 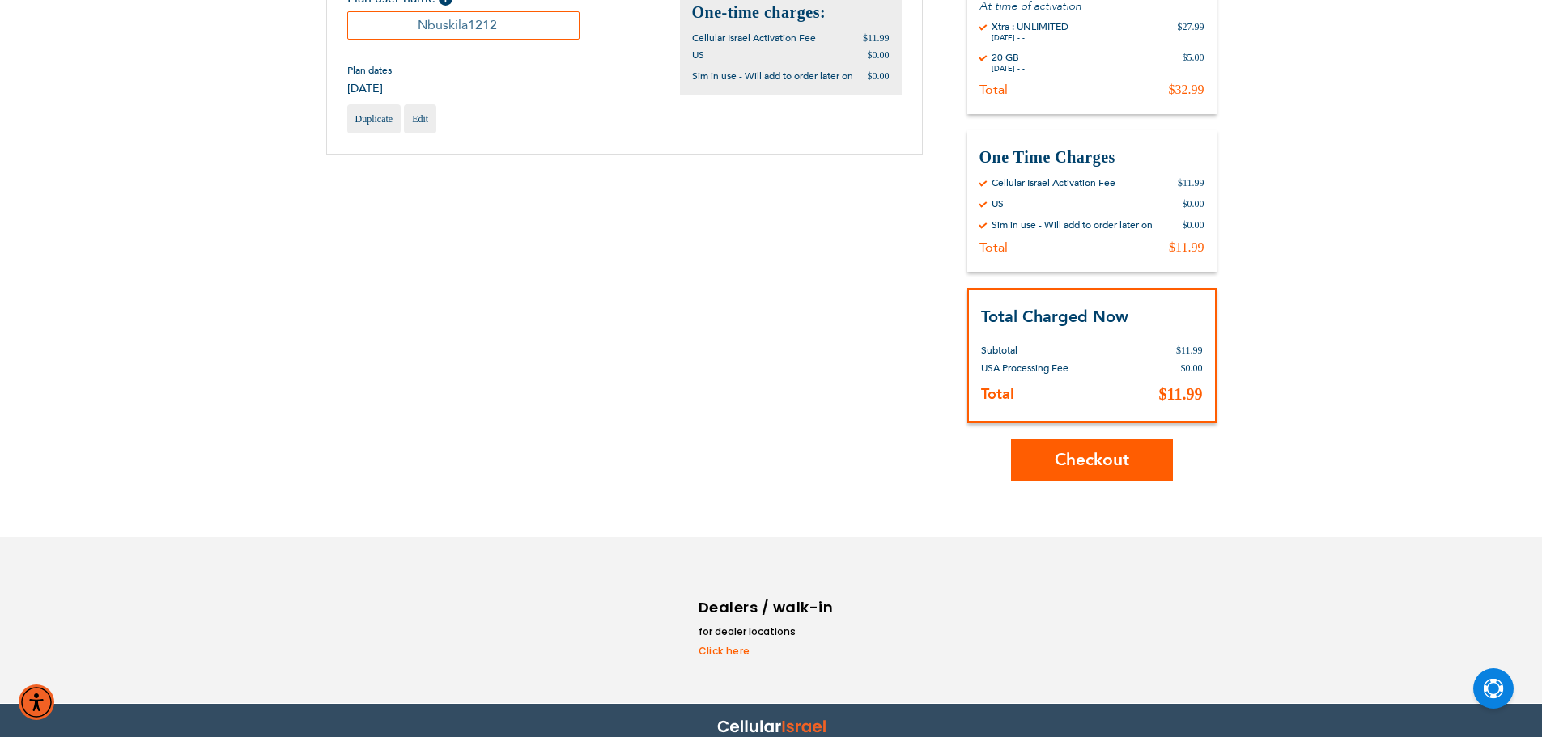 I want to click on div: Sim in use - Will add to order later on, so click(x=1072, y=225).